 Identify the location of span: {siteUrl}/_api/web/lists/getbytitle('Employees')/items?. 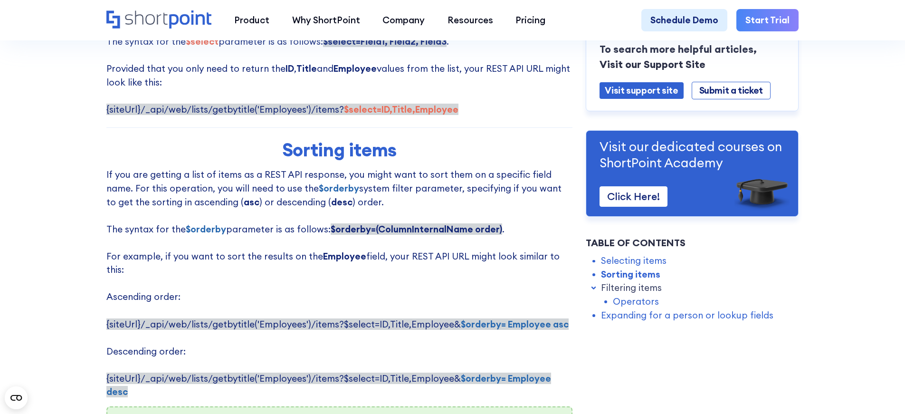
(282, 109).